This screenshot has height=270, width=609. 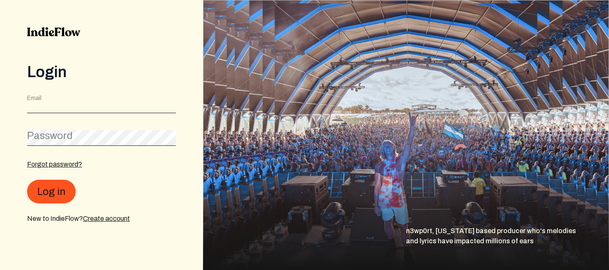 What do you see at coordinates (55, 164) in the screenshot?
I see `a: Forgot password?` at bounding box center [55, 164].